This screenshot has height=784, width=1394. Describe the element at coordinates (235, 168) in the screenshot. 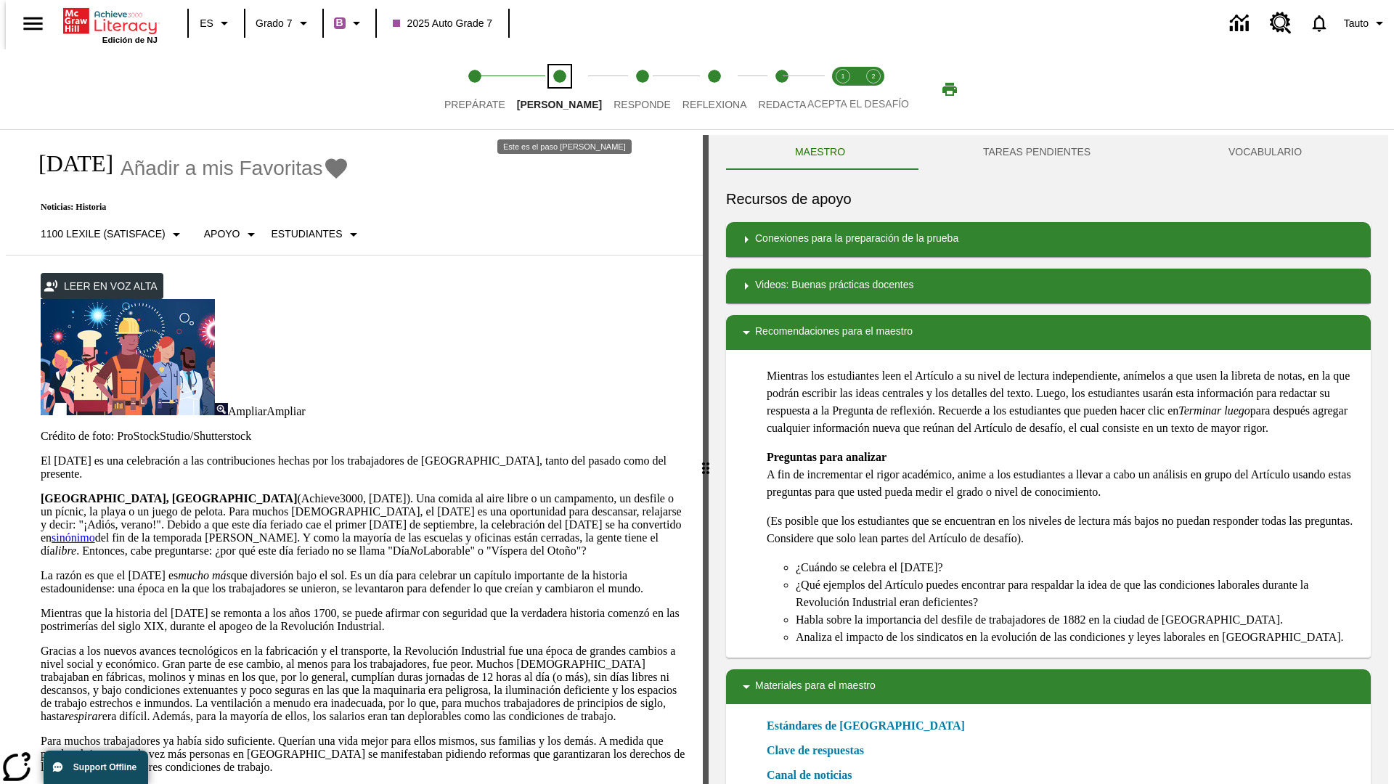

I see `button: Añadir a mis Favoritas - Día del Trabajo` at that location.